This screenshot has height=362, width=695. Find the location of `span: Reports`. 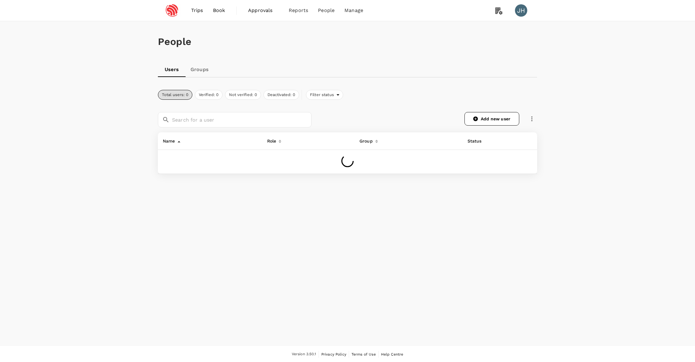

span: Reports is located at coordinates (298, 10).